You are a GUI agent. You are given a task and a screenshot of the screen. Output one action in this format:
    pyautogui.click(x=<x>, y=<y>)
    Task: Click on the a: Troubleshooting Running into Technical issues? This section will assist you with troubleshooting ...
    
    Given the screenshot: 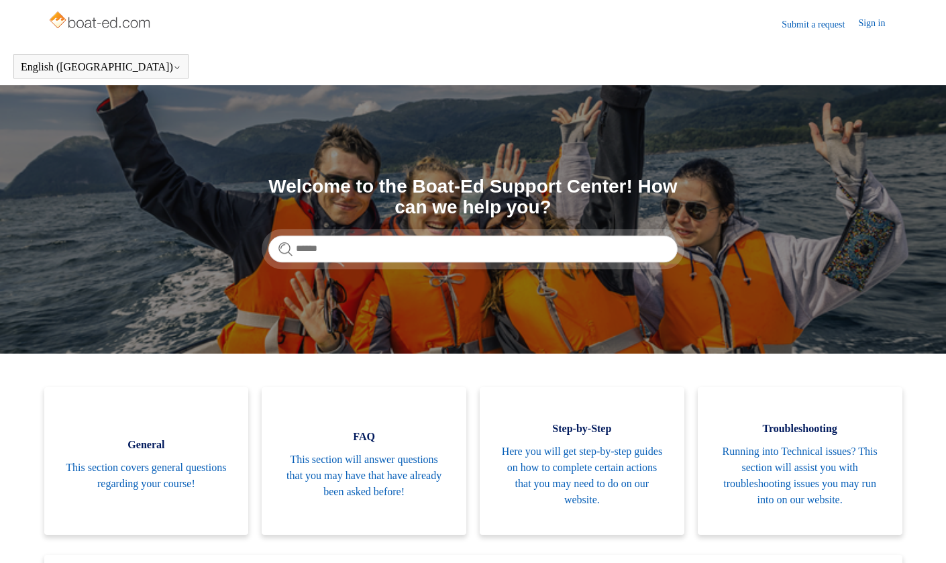 What is the action you would take?
    pyautogui.click(x=800, y=461)
    